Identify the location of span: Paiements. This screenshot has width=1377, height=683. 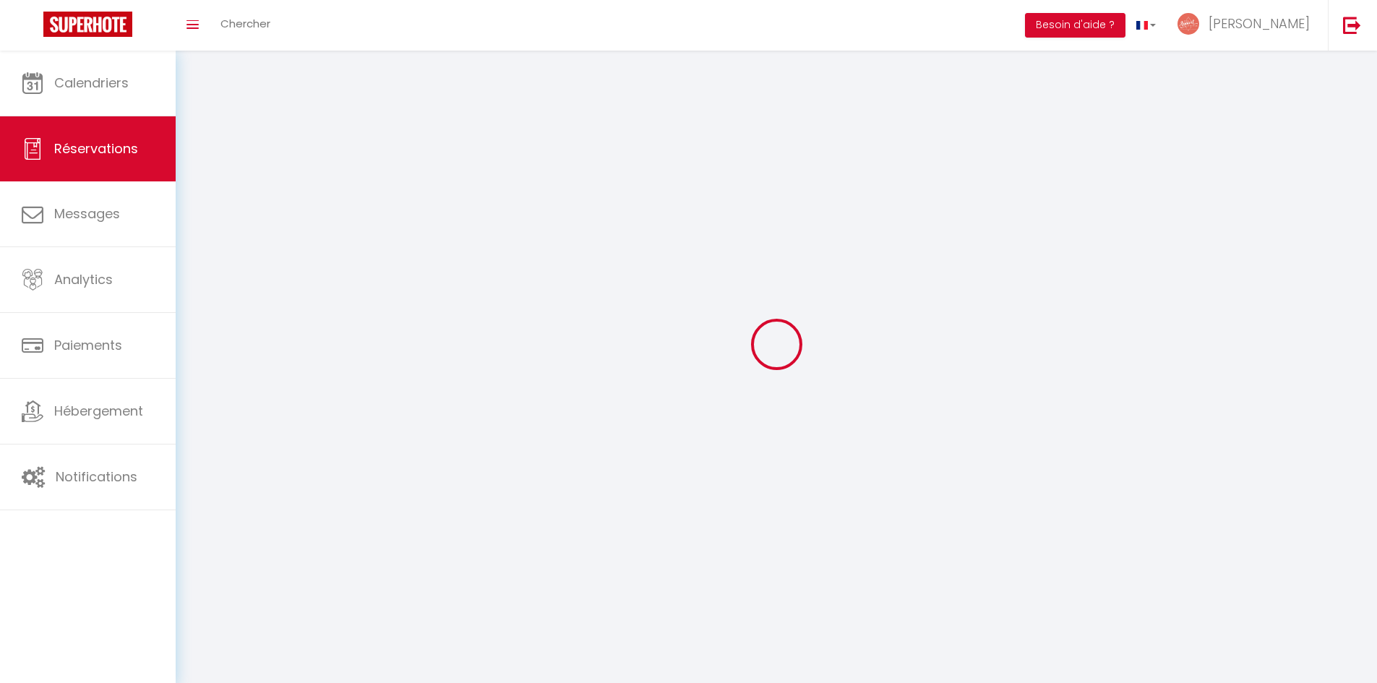
(88, 345).